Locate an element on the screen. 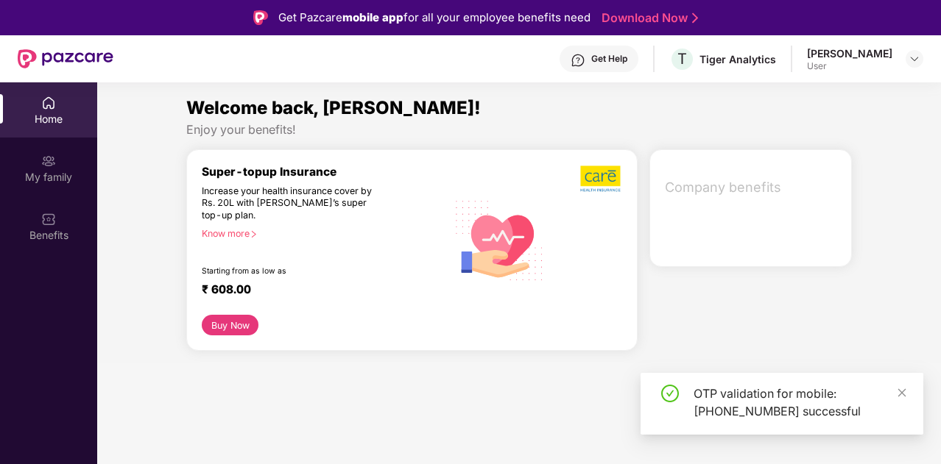 This screenshot has height=464, width=941. div: Super-topup Insurance is located at coordinates (324, 171).